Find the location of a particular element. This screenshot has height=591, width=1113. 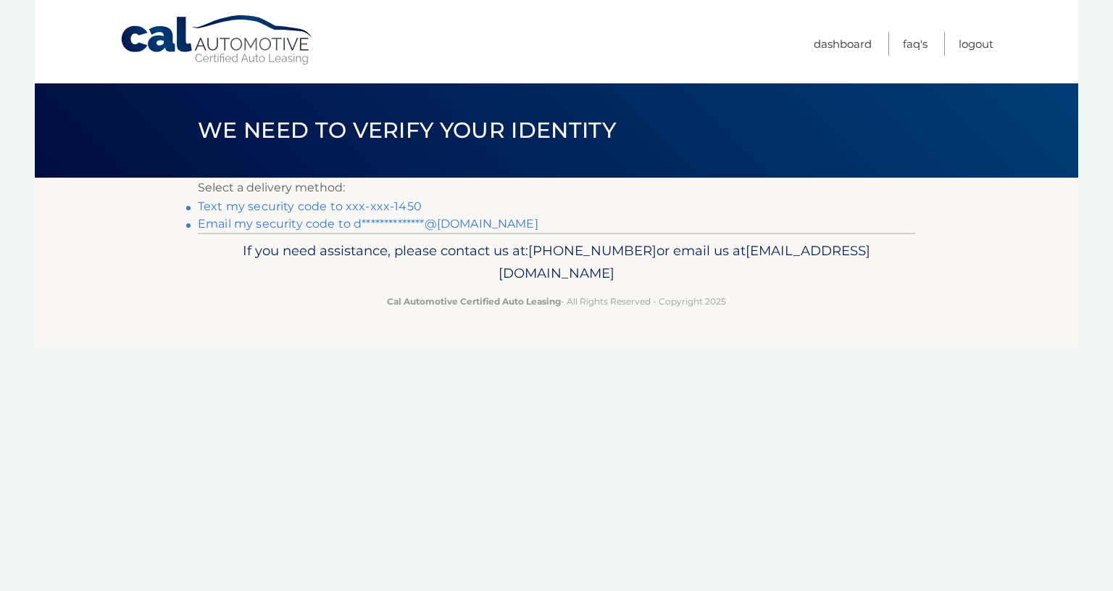

p: If you need assistance, please contact us at: or email us at is located at coordinates (556, 262).